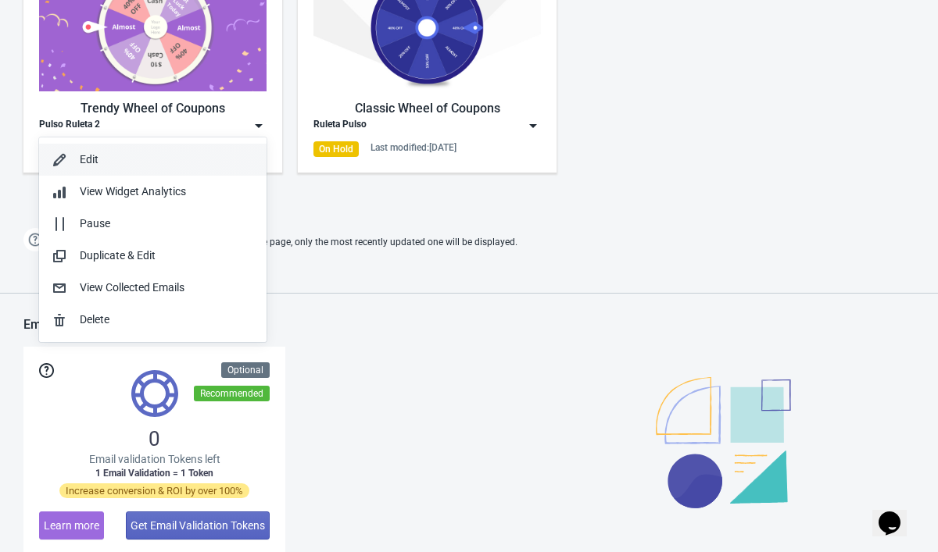 This screenshot has height=552, width=938. What do you see at coordinates (340, 126) in the screenshot?
I see `div: Ruleta Pulso` at bounding box center [340, 126].